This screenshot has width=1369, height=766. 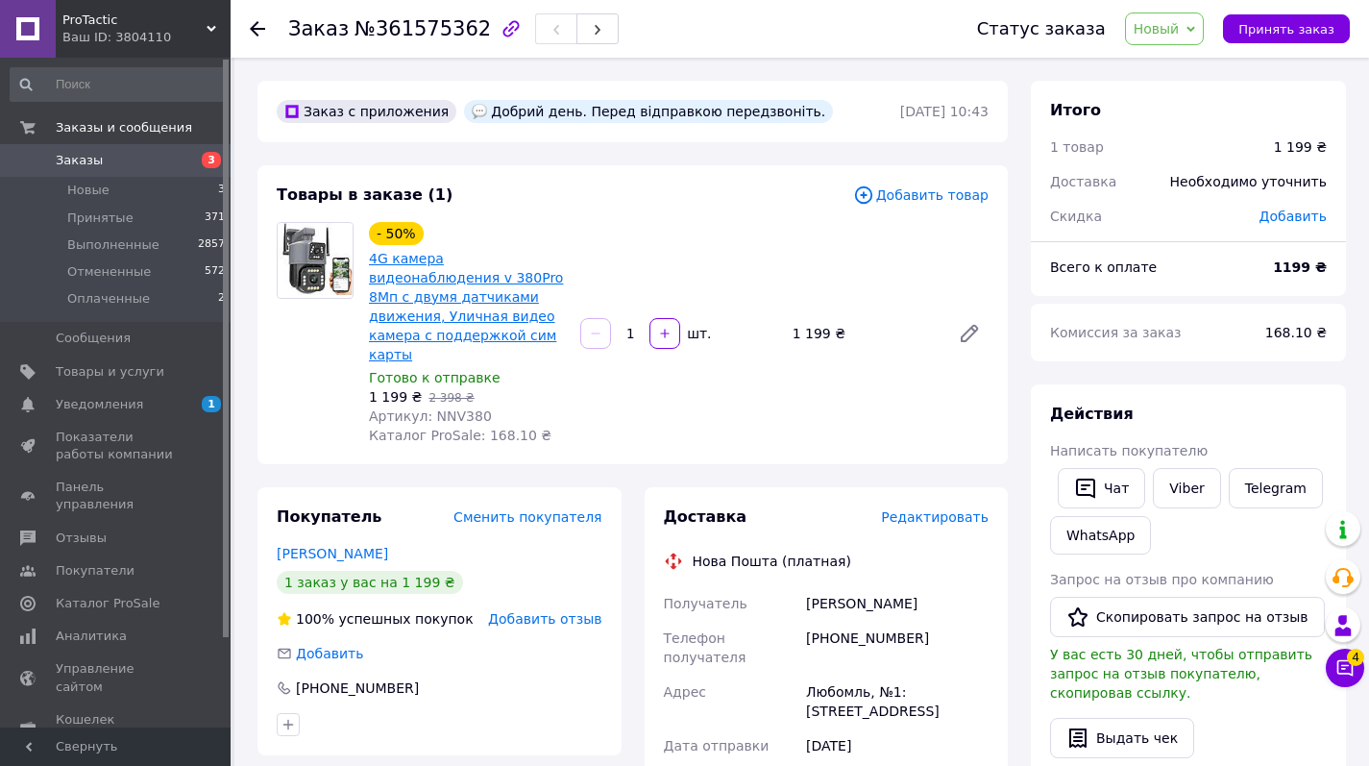 I want to click on button: Выдать чек, so click(x=1122, y=738).